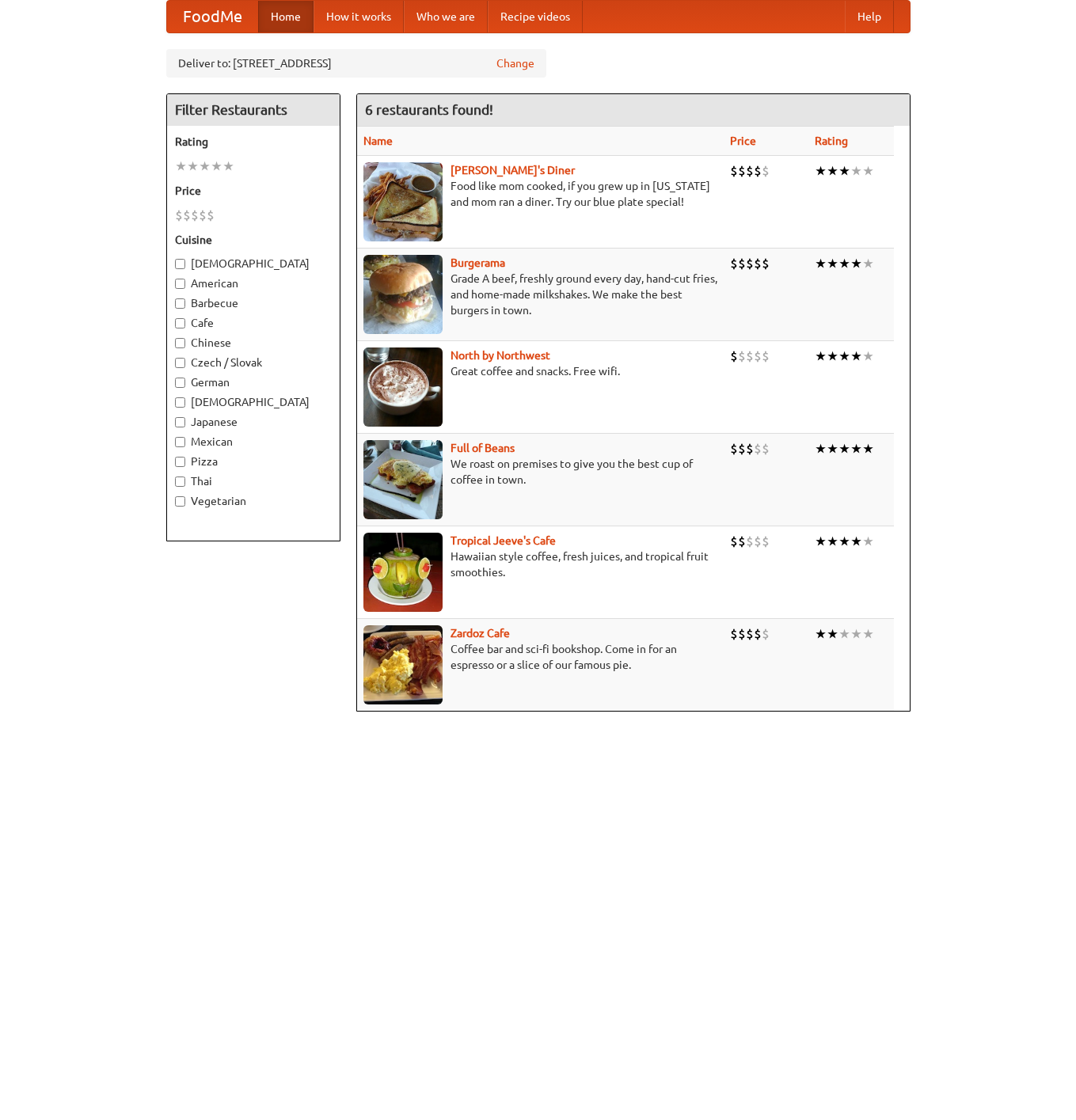  Describe the element at coordinates (253, 191) in the screenshot. I see `h5: Price` at that location.